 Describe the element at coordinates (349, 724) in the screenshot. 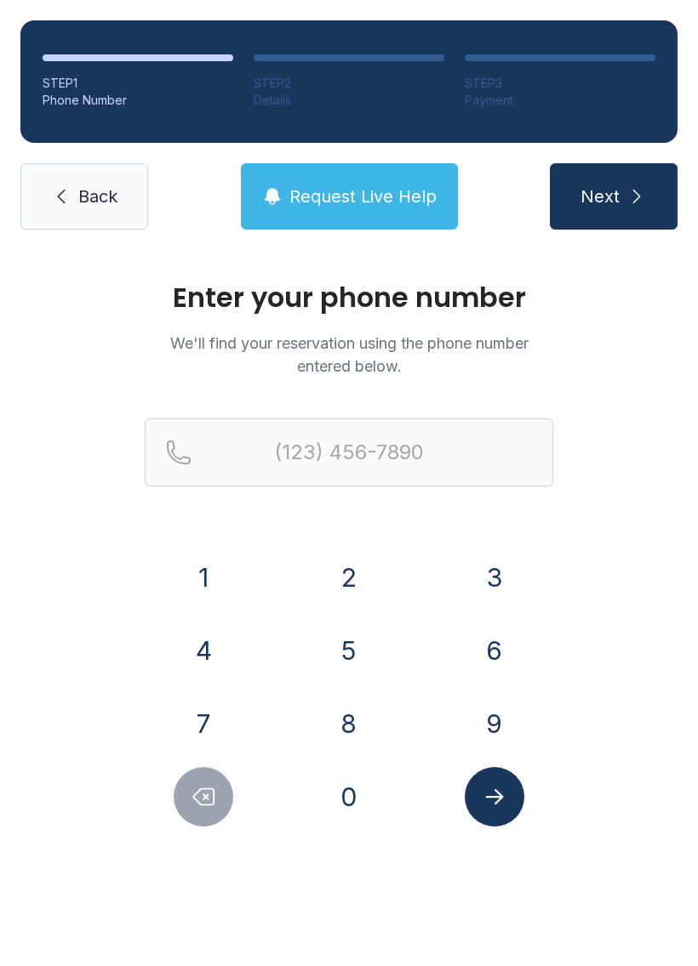

I see `button: 8` at that location.